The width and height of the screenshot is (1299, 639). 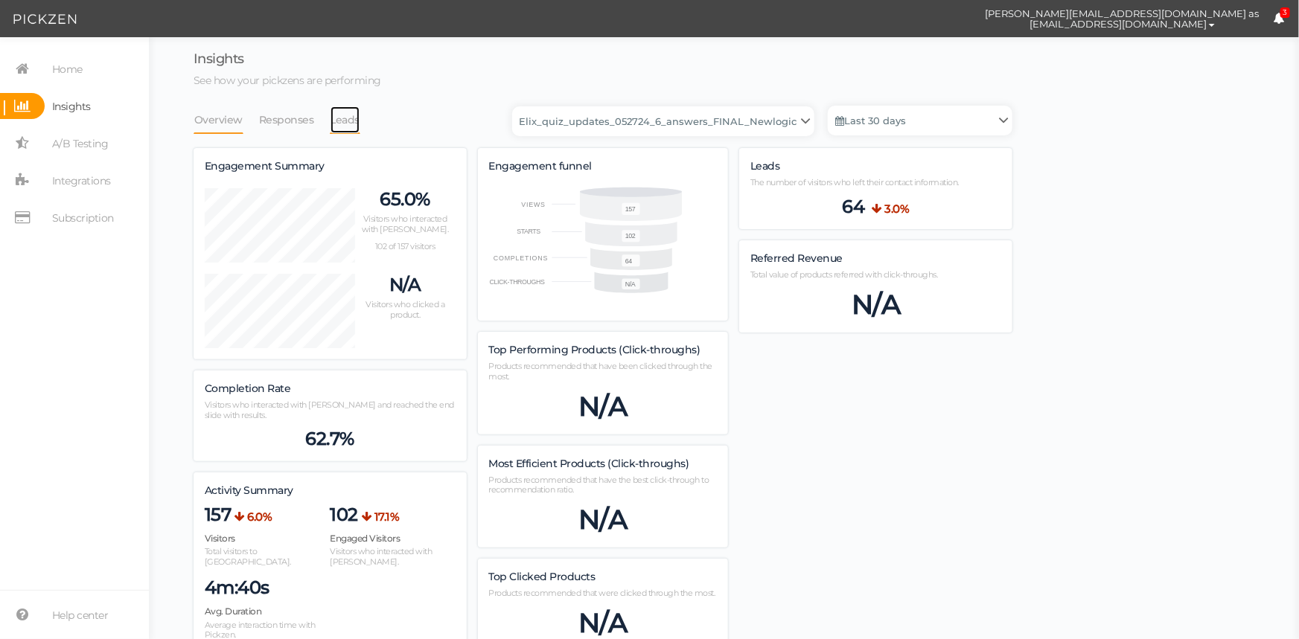 I want to click on a: Leads, so click(x=345, y=120).